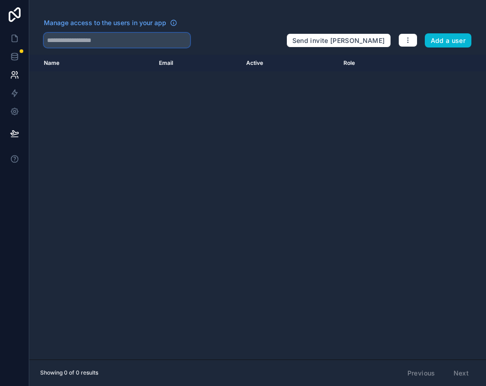 This screenshot has height=386, width=486. Describe the element at coordinates (448, 41) in the screenshot. I see `button: Add a user` at that location.